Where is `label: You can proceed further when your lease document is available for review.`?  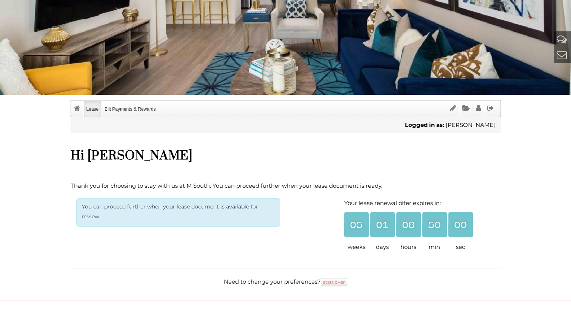 label: You can proceed further when your lease document is available for review. is located at coordinates (174, 211).